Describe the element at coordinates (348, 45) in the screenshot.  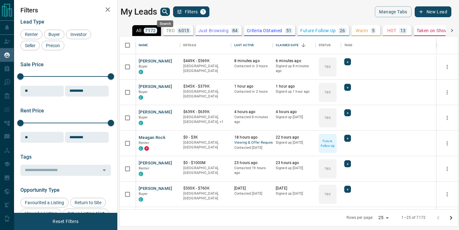
I see `div: Tags` at that location.